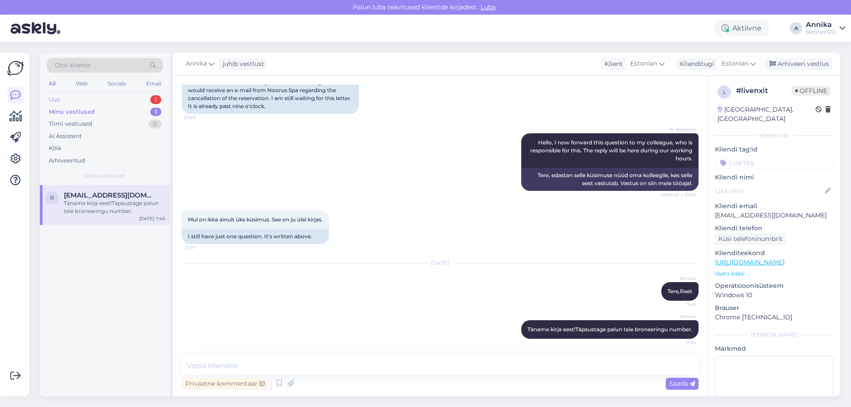  What do you see at coordinates (774, 136) in the screenshot?
I see `div: Kliendi info` at bounding box center [774, 136].